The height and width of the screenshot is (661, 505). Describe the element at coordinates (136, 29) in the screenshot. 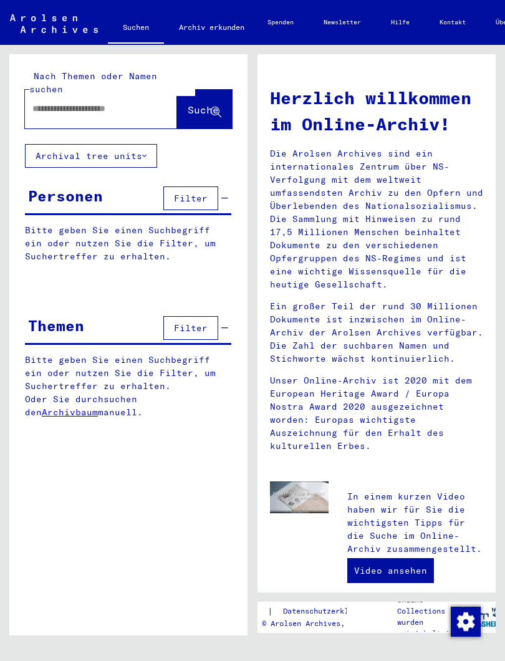

I see `a: Suchen` at that location.